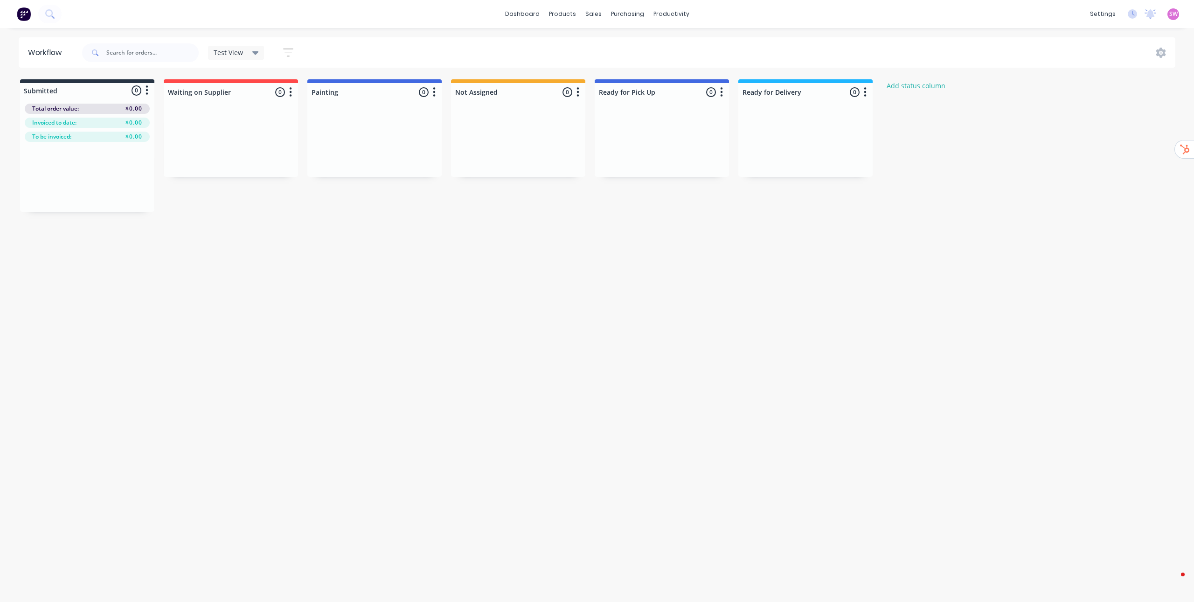 The width and height of the screenshot is (1194, 602). What do you see at coordinates (562, 14) in the screenshot?
I see `div: products` at bounding box center [562, 14].